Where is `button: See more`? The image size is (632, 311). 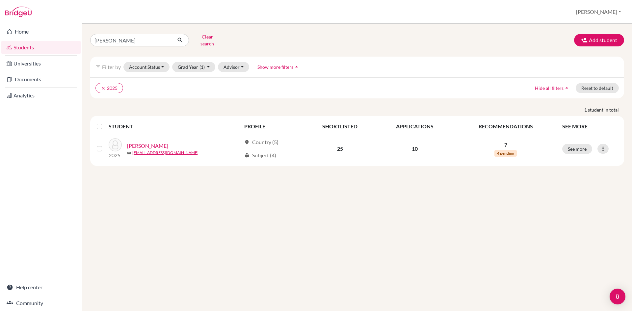 button: See more is located at coordinates (577, 149).